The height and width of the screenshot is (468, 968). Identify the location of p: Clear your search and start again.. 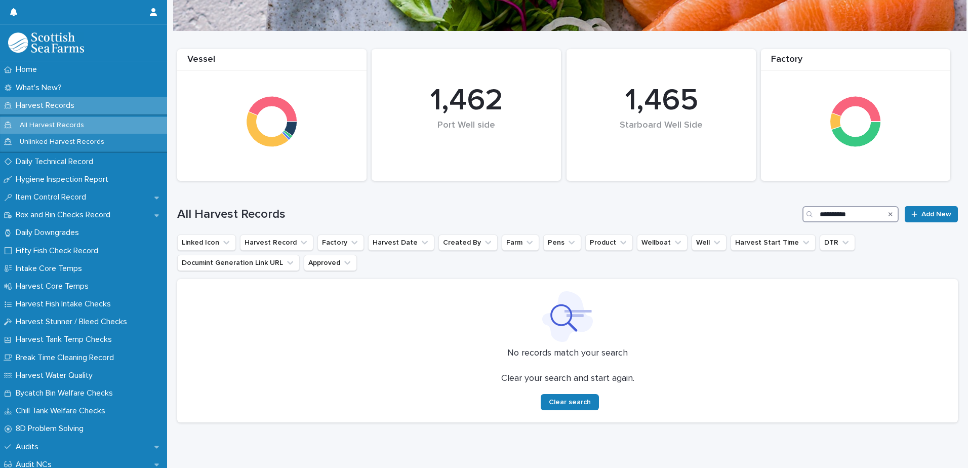
(568, 379).